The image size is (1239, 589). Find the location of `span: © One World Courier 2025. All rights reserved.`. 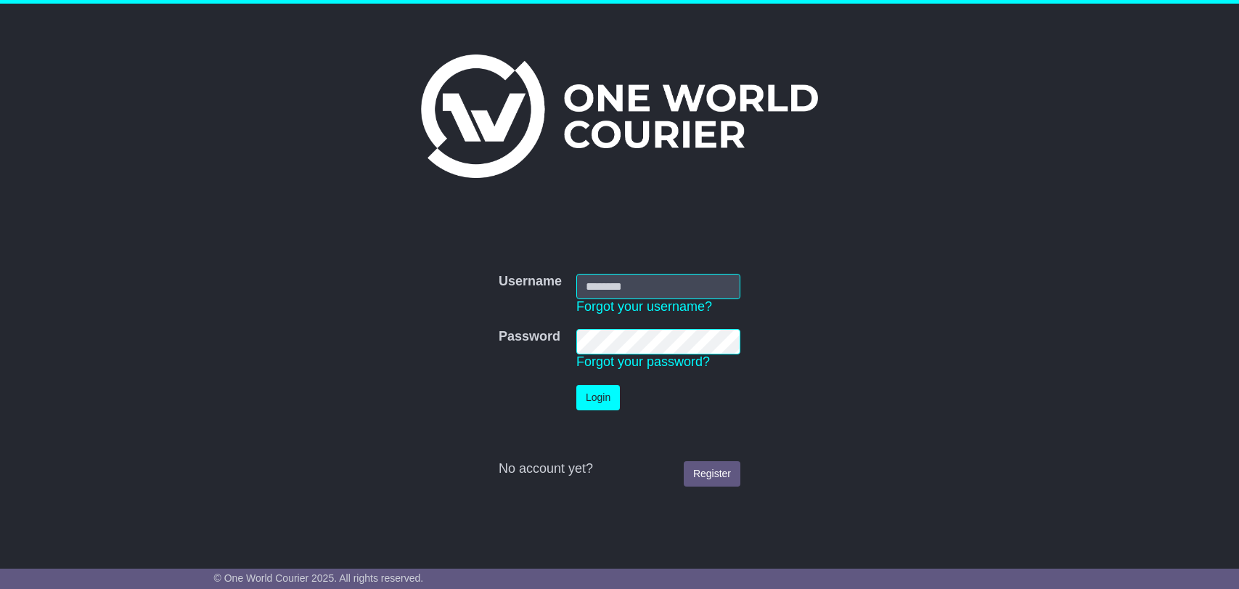

span: © One World Courier 2025. All rights reserved. is located at coordinates (319, 578).